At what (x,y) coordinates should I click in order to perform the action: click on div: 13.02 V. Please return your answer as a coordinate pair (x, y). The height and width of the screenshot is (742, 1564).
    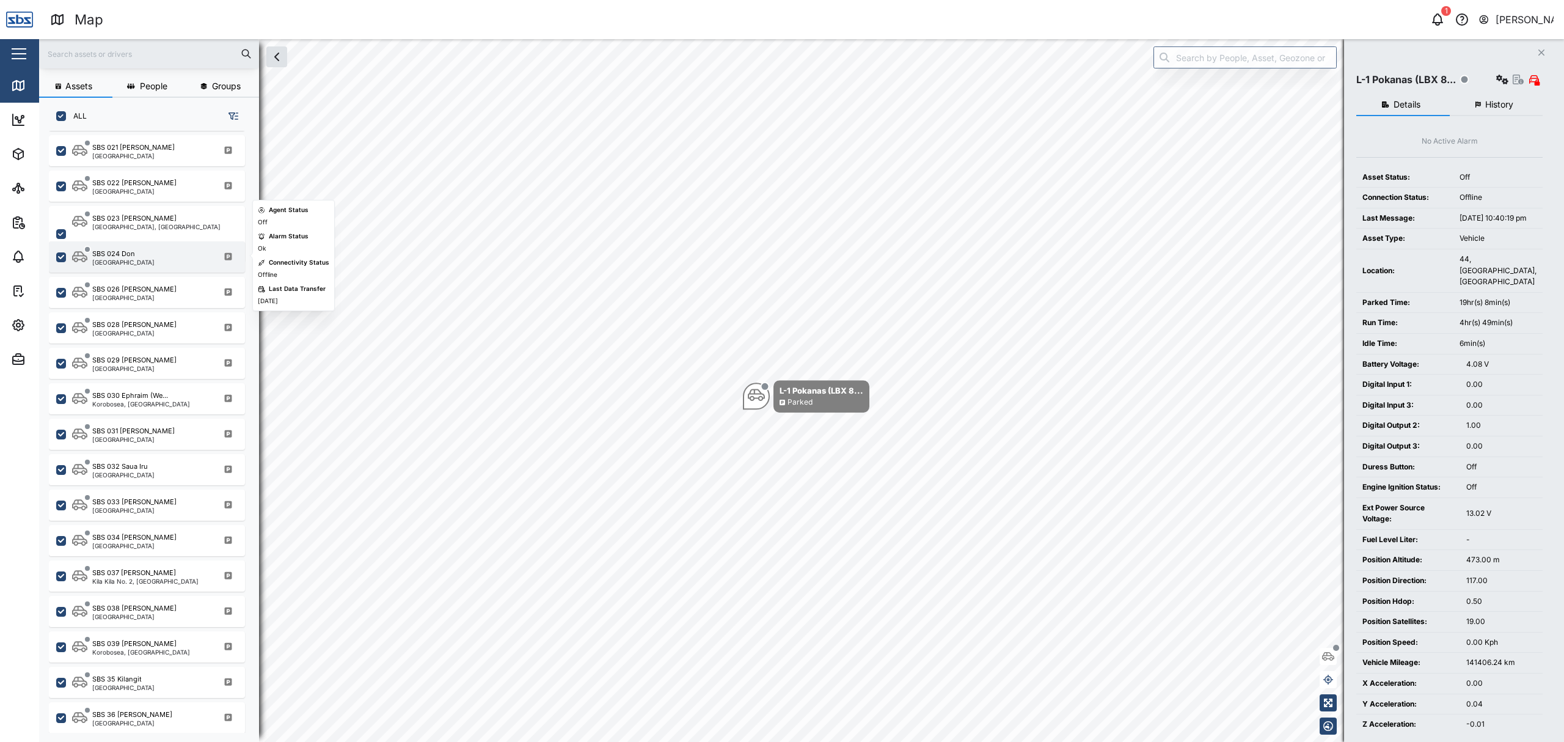
    Looking at the image, I should click on (1501, 513).